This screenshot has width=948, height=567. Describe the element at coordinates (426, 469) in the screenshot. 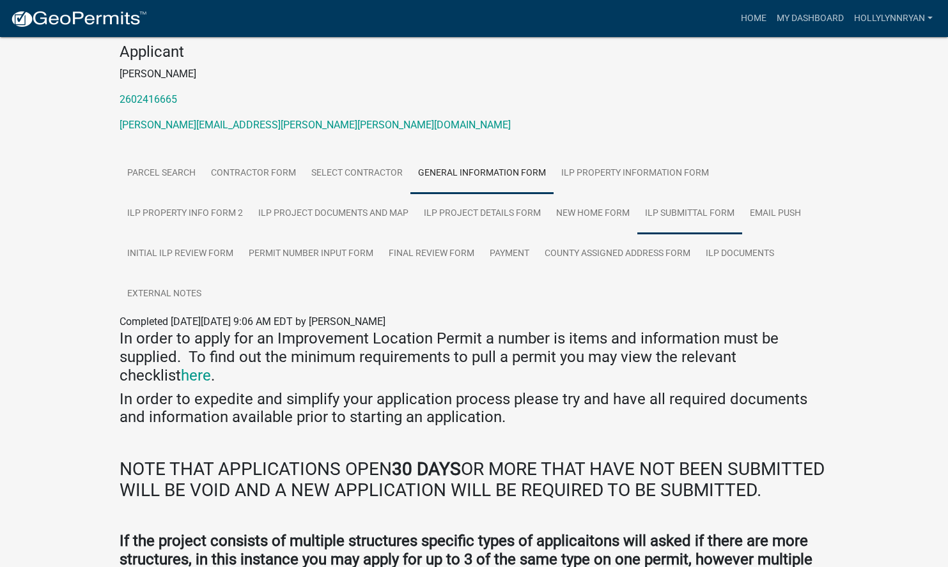

I see `strong: 30 DAYS` at that location.